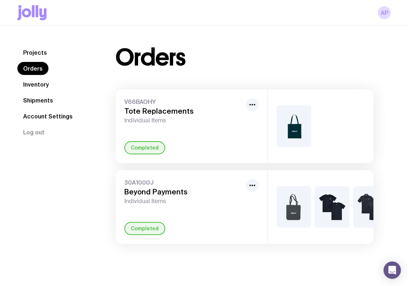 The image size is (408, 286). Describe the element at coordinates (48, 116) in the screenshot. I see `a: Account Settings` at that location.